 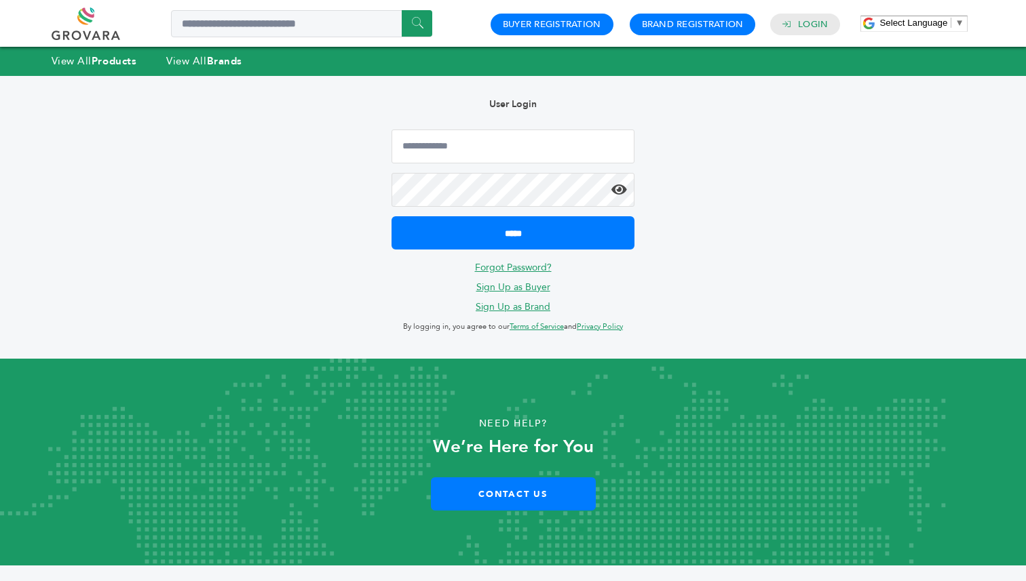 I want to click on a: Contact Us, so click(x=513, y=494).